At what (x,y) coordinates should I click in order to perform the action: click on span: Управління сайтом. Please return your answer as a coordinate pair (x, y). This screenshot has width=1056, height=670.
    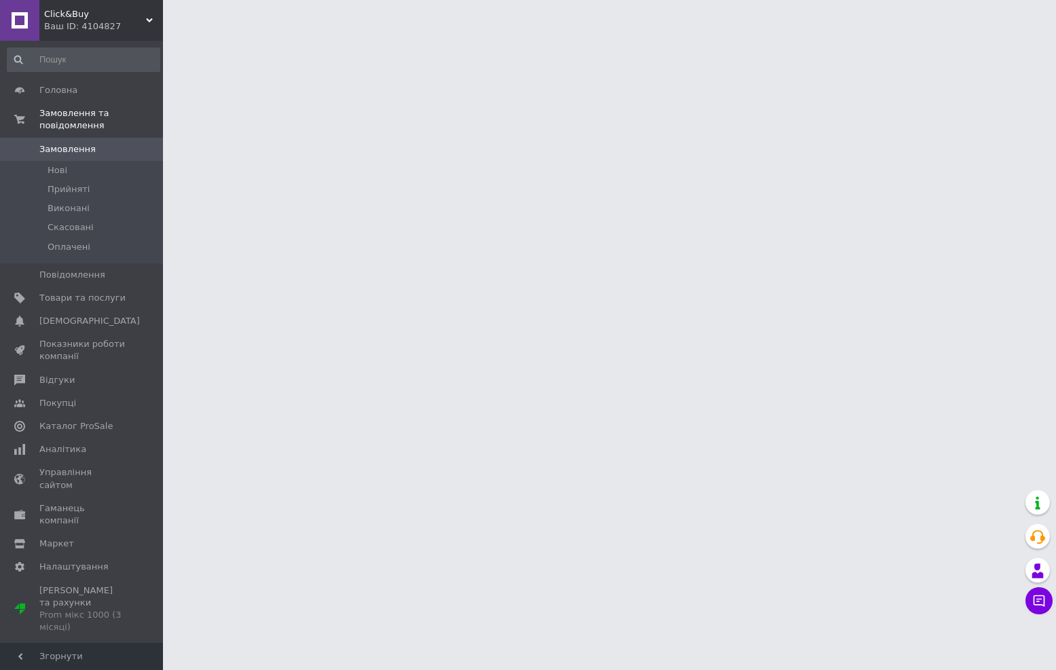
    Looking at the image, I should click on (82, 479).